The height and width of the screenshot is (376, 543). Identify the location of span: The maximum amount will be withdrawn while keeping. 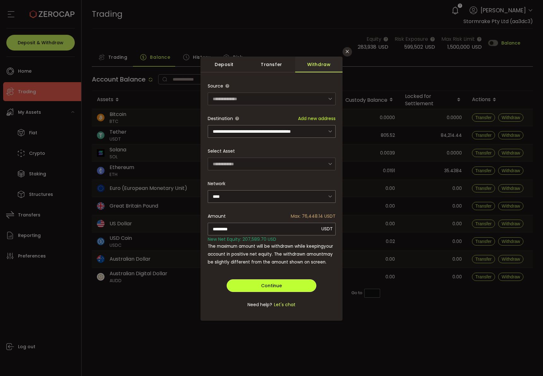
(266, 246).